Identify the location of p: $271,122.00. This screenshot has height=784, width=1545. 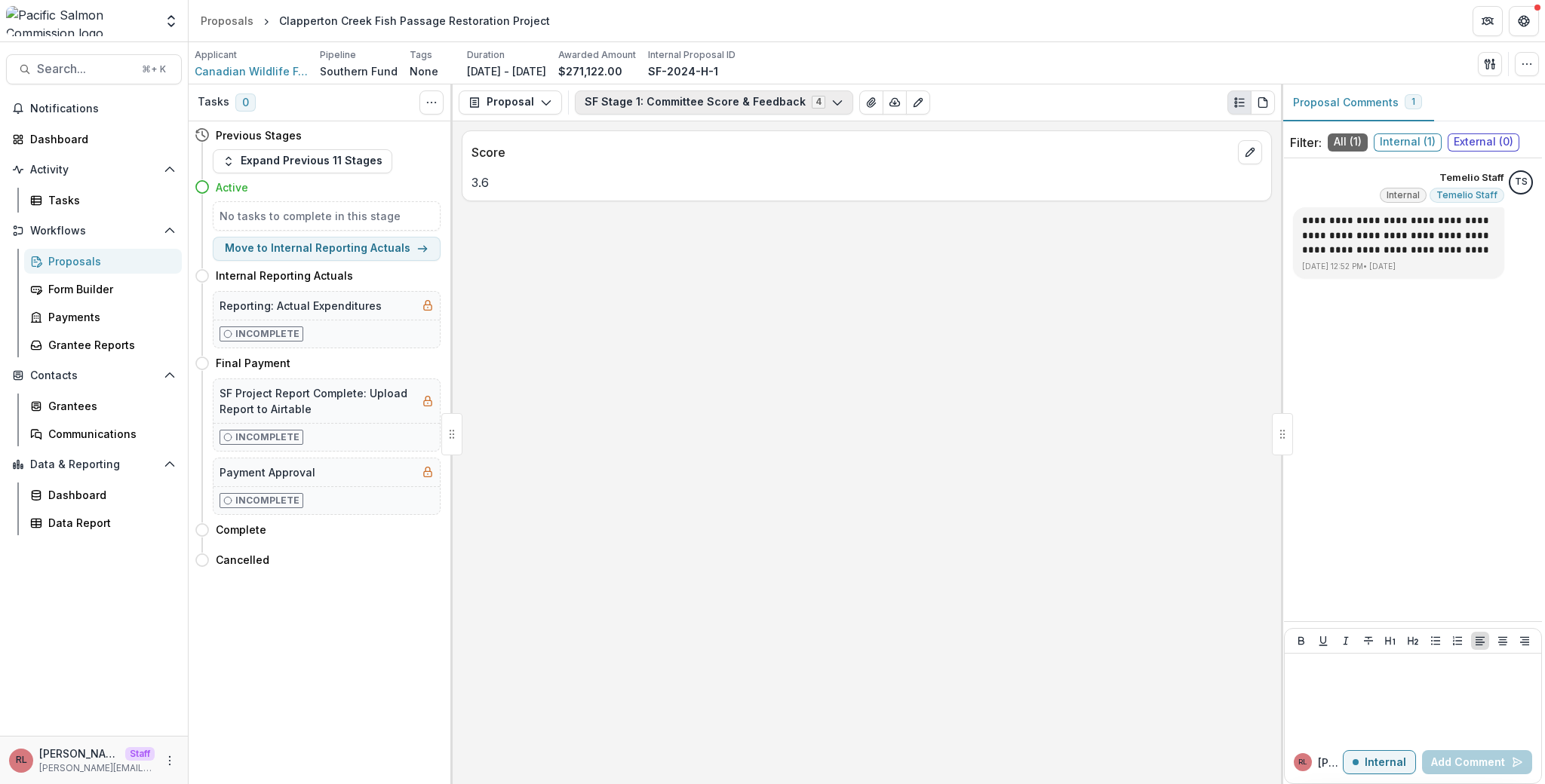
(590, 71).